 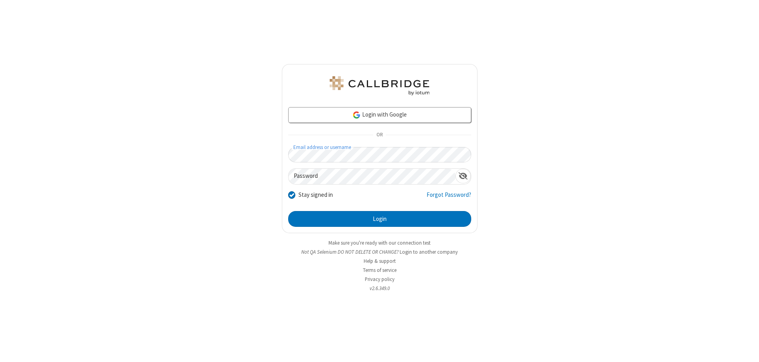 I want to click on a: Privacy policy, so click(x=380, y=279).